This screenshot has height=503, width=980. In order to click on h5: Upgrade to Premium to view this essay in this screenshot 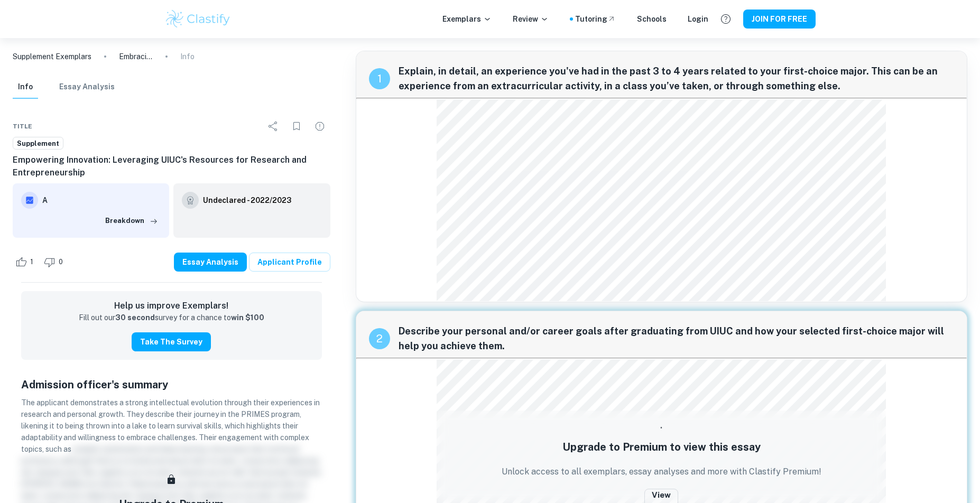, I will do `click(661, 447)`.